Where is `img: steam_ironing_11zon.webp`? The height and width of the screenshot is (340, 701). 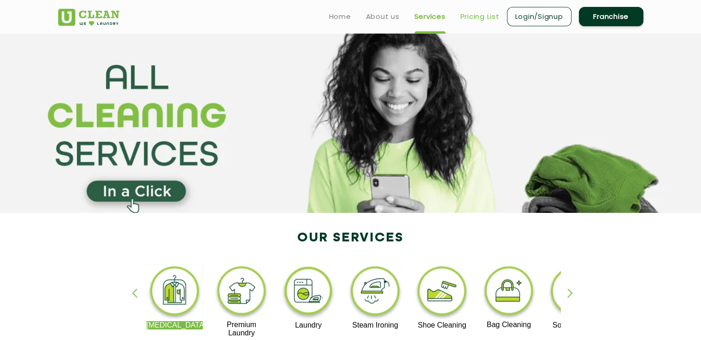 img: steam_ironing_11zon.webp is located at coordinates (375, 293).